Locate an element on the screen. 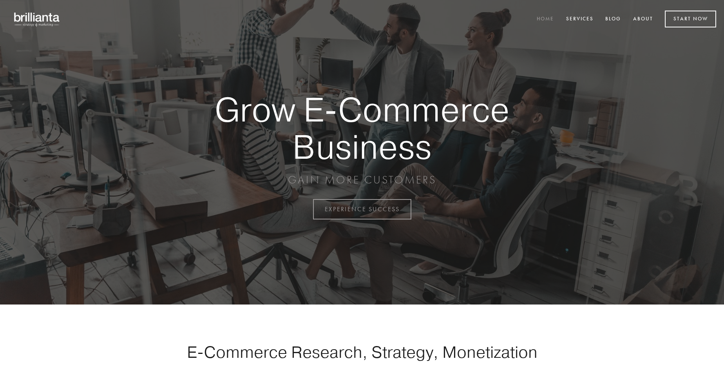  strong: Grow E-Commerce Business is located at coordinates (362, 128).